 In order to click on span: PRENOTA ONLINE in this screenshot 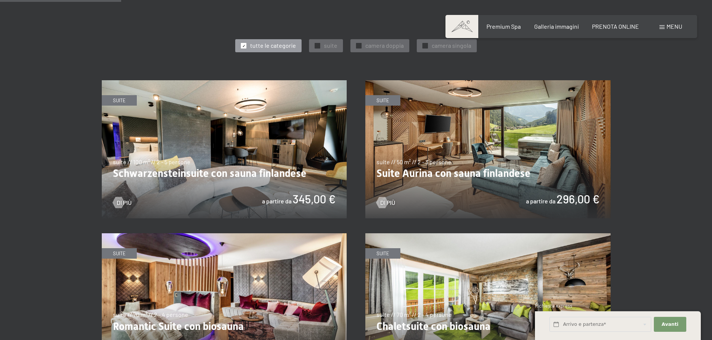, I will do `click(616, 26)`.